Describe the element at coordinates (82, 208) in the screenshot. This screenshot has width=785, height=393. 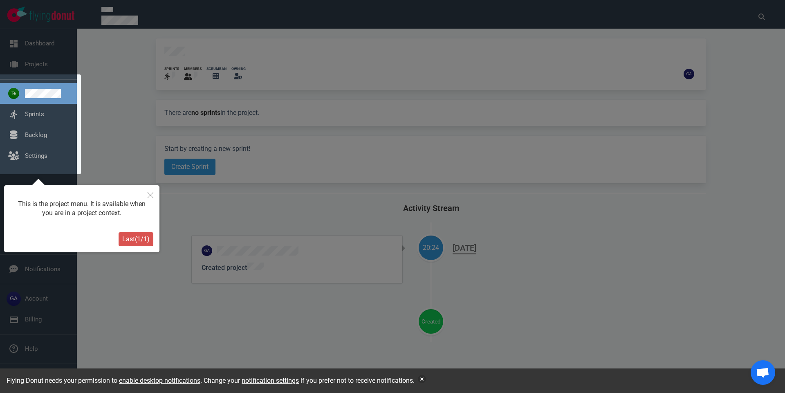
I see `div: This is the project menu. It is available when you are in a project context.` at that location.